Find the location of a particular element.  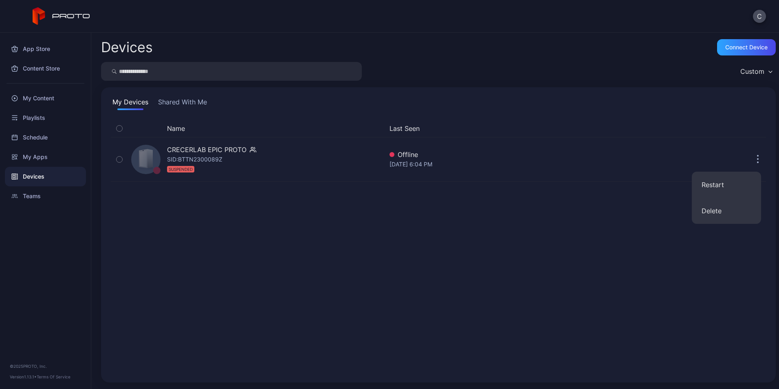

div: CRECERLAB EPIC PROTO is located at coordinates (207, 150).